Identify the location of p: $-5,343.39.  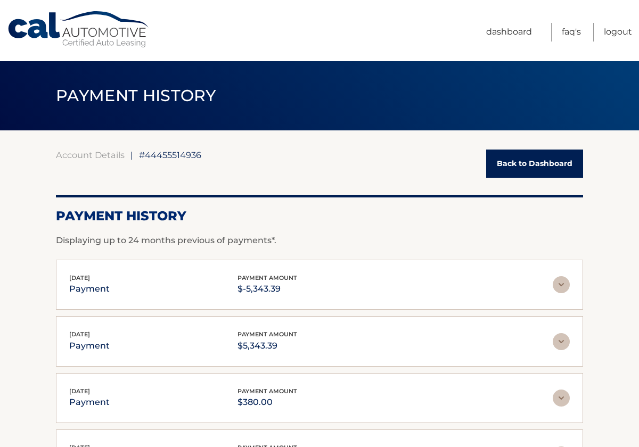
(267, 289).